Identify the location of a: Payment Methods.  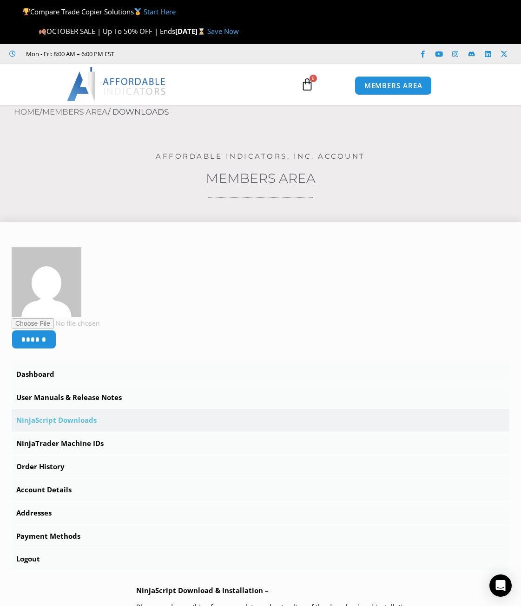
(260, 537).